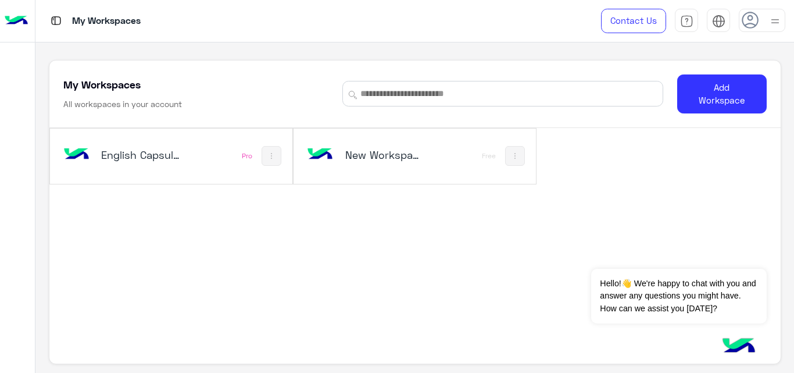 Image resolution: width=794 pixels, height=373 pixels. I want to click on img: profile, so click(775, 21).